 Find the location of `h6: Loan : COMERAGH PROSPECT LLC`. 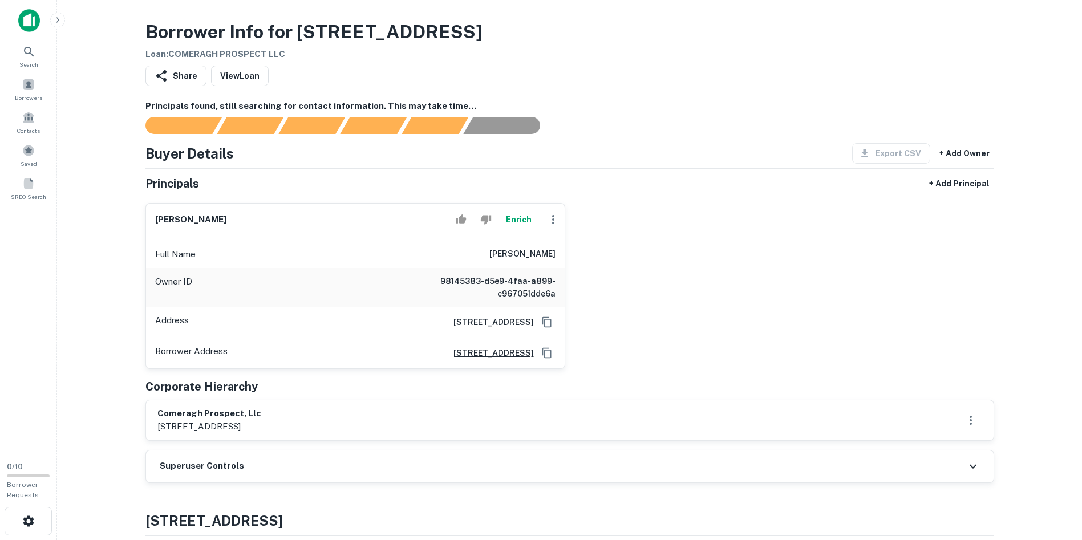

h6: Loan : COMERAGH PROSPECT LLC is located at coordinates (314, 54).